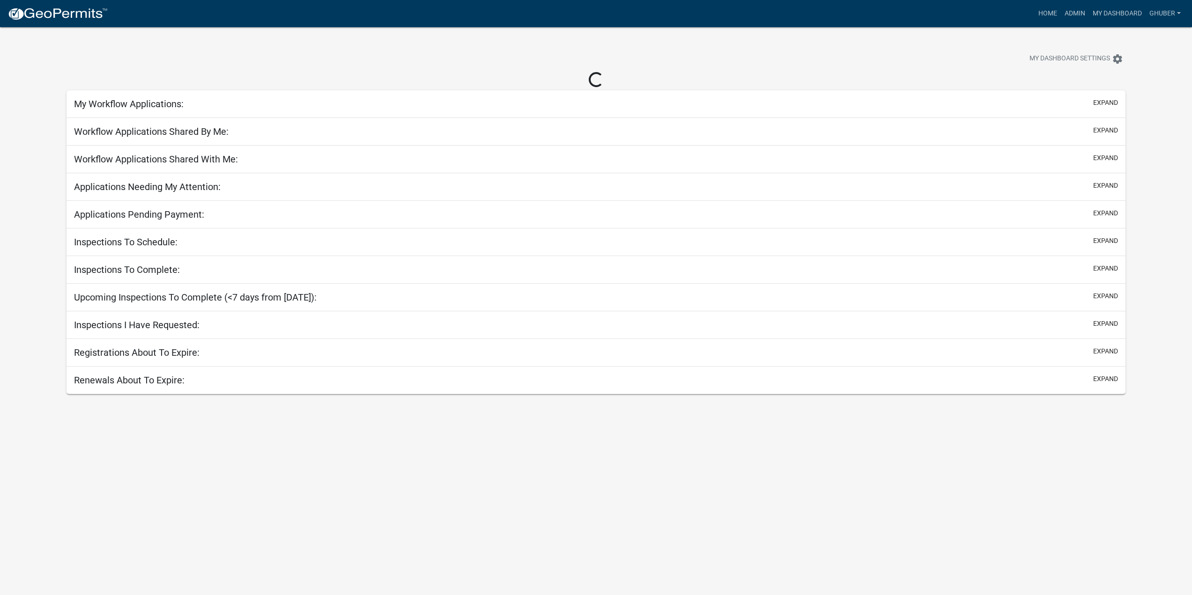  Describe the element at coordinates (1077, 59) in the screenshot. I see `button: My Dashboard Settingssettings` at that location.